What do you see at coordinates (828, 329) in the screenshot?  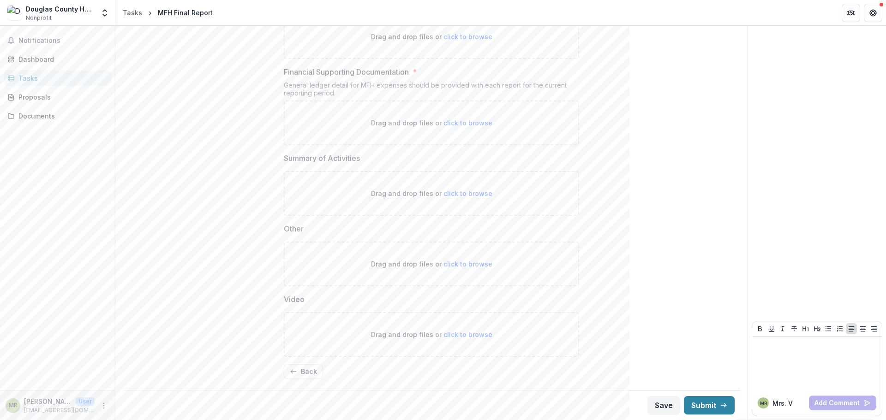 I see `button: Bullet List` at bounding box center [828, 329].